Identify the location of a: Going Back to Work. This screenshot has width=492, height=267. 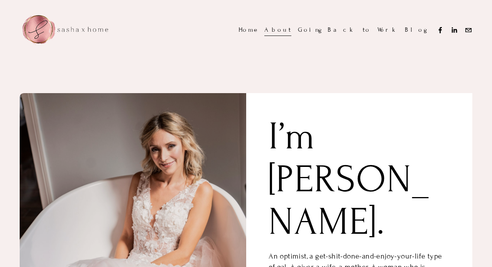
(348, 30).